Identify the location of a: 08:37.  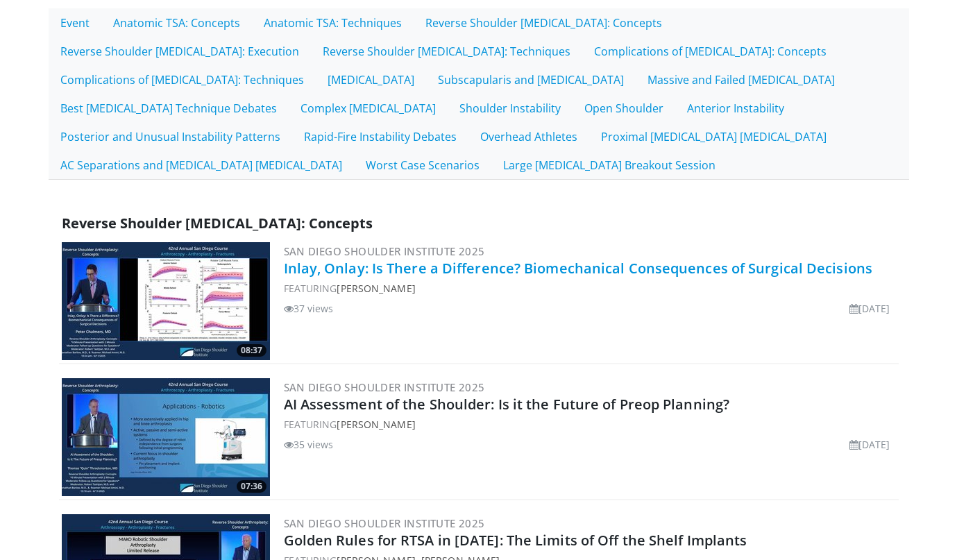
(166, 301).